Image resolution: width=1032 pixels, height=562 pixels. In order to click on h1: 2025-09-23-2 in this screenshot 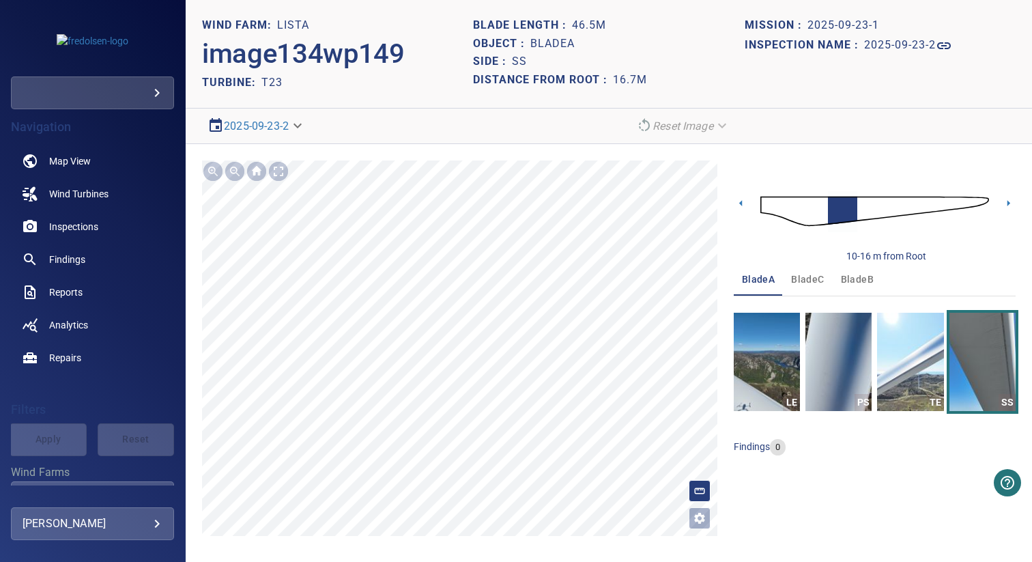, I will do `click(900, 45)`.